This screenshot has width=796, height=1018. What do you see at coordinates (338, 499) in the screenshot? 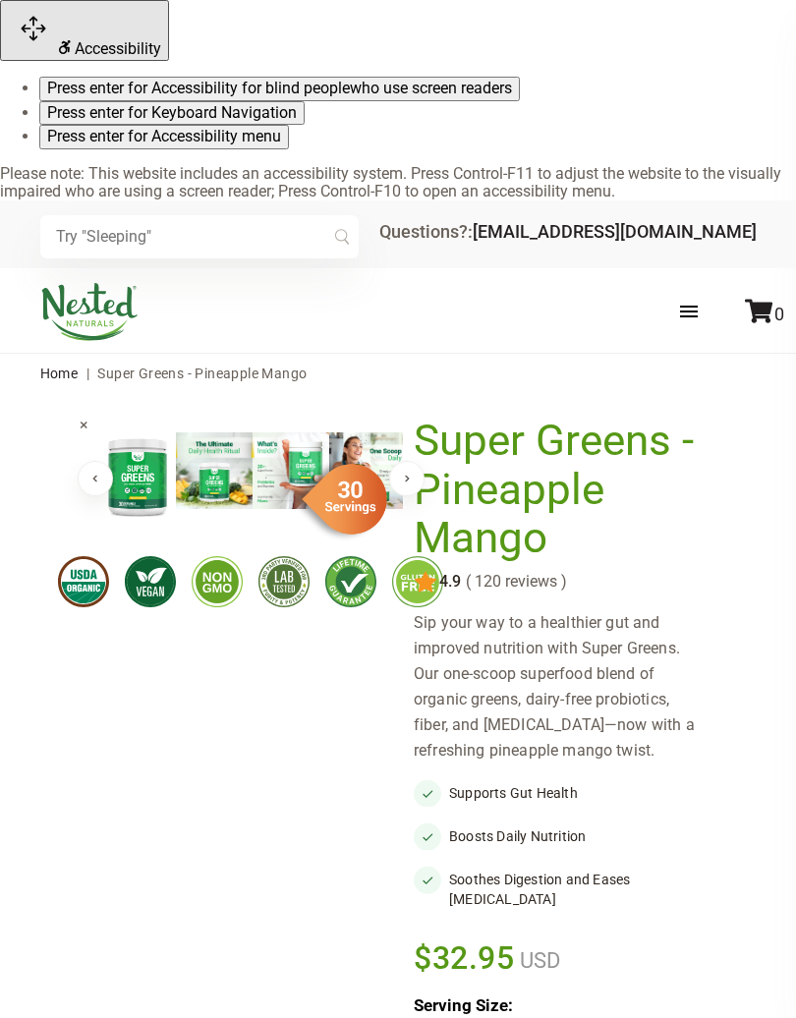
I see `img: sg-servings-30.png` at bounding box center [338, 499].